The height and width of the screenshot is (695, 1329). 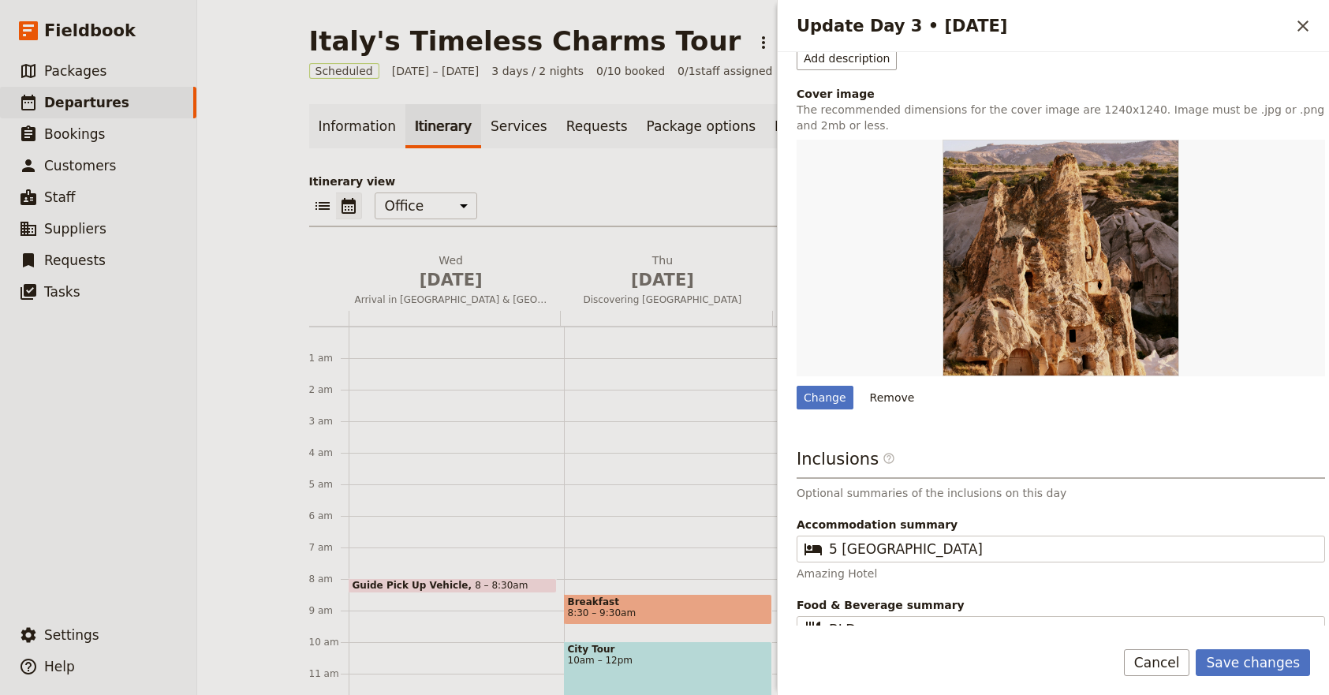 What do you see at coordinates (668, 602) in the screenshot?
I see `span: Breakfast` at bounding box center [668, 602].